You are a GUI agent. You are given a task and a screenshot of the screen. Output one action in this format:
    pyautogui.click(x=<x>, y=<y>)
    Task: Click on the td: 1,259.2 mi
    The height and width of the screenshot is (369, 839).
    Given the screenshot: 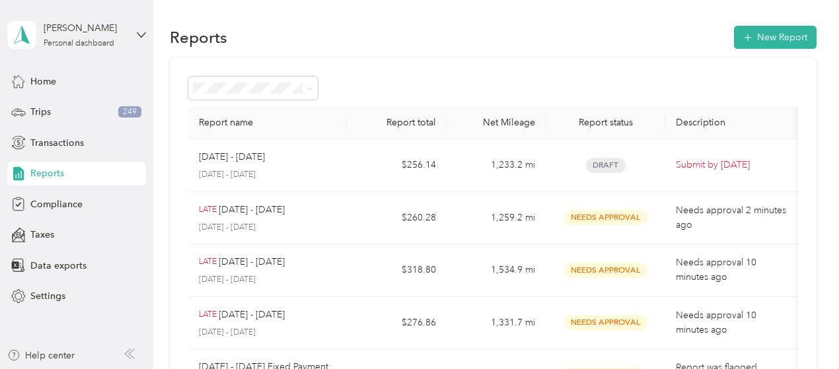 What is the action you would take?
    pyautogui.click(x=496, y=219)
    